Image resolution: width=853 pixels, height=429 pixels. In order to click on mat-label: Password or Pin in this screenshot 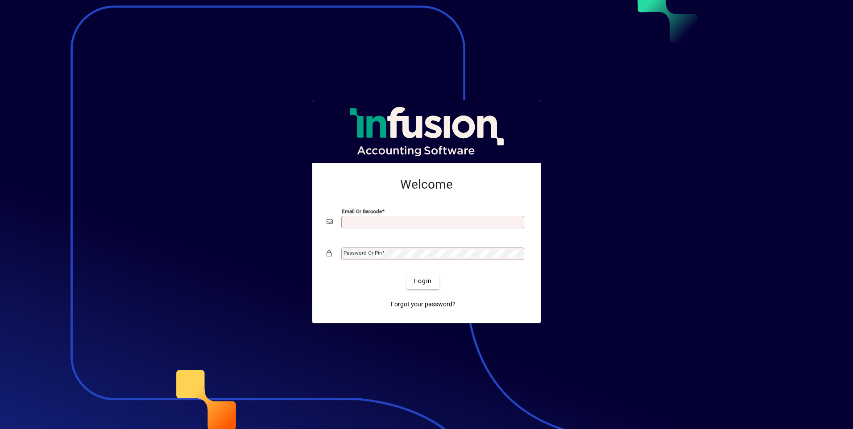, I will do `click(363, 253)`.